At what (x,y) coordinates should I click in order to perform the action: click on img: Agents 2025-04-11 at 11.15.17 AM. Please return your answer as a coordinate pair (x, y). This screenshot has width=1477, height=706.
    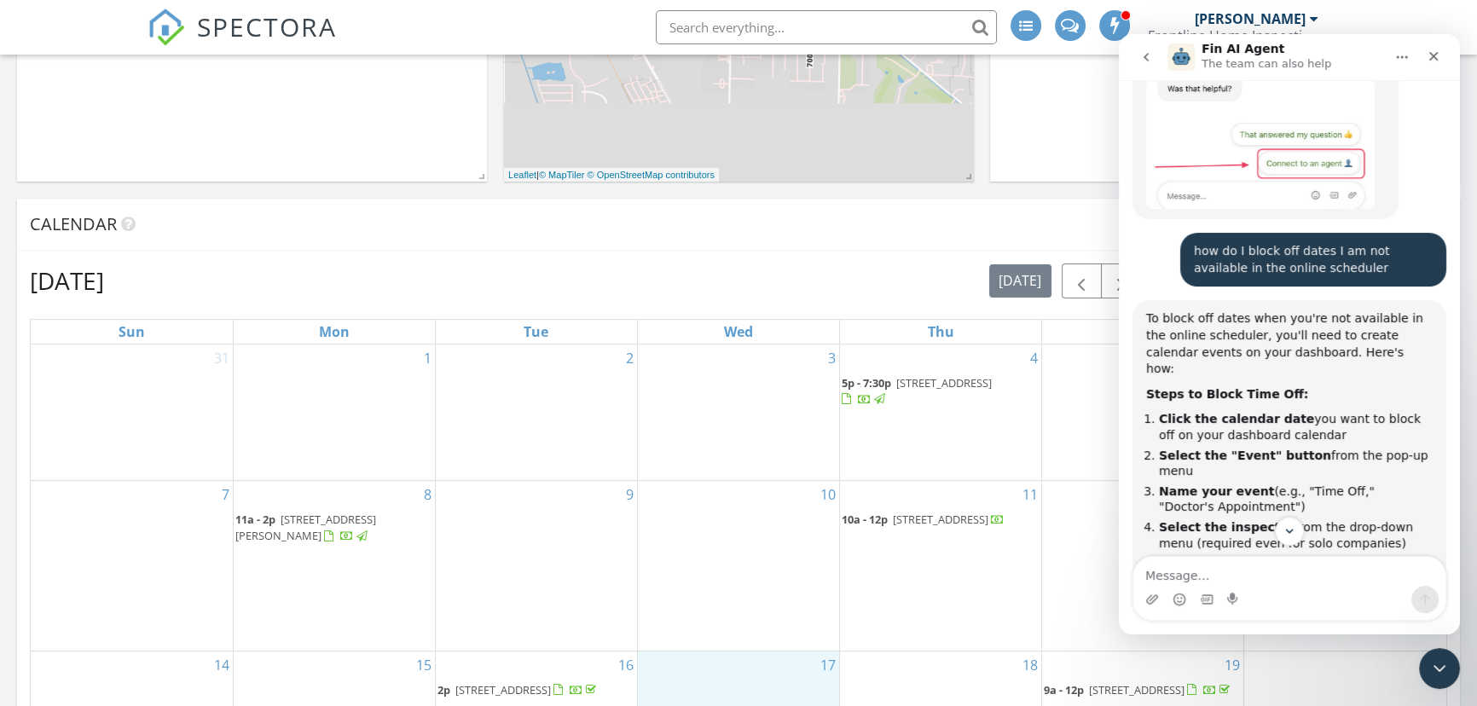
    Looking at the image, I should click on (142, 109).